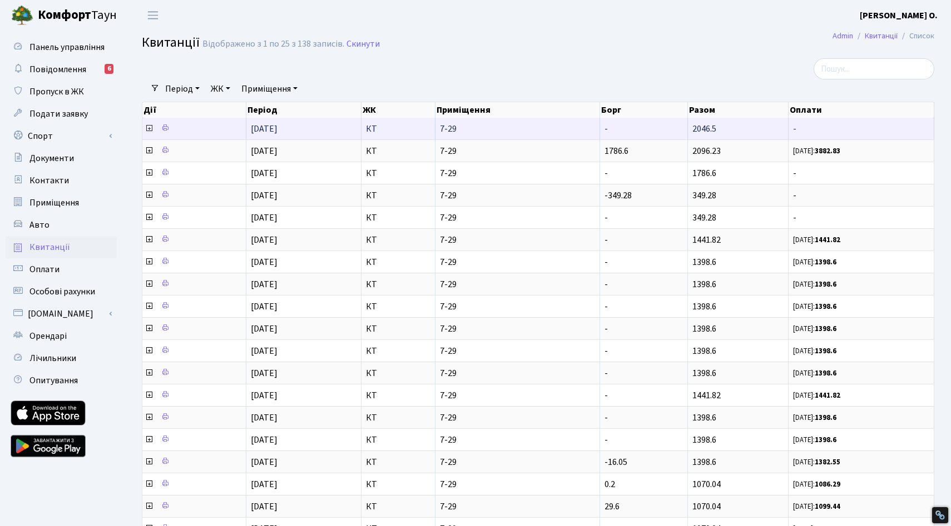 This screenshot has height=526, width=951. I want to click on button: Переключити навігацію, so click(153, 15).